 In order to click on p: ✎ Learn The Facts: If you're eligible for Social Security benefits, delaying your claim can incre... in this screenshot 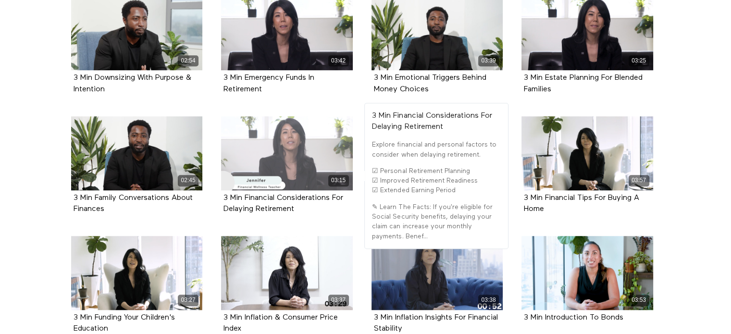, I will do `click(436, 221)`.